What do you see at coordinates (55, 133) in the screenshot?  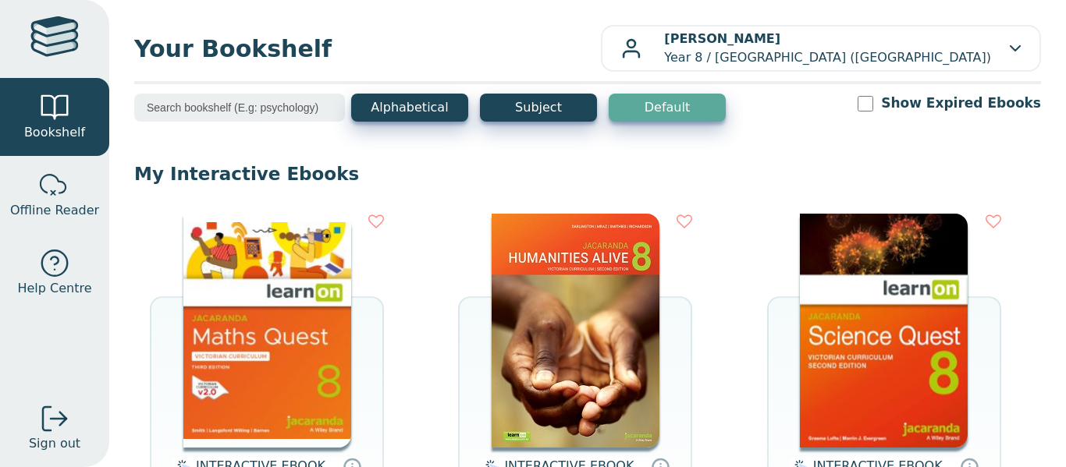 I see `span: Bookshelf` at bounding box center [55, 133].